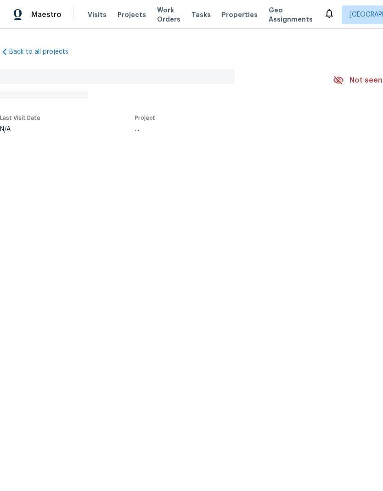 Image resolution: width=383 pixels, height=491 pixels. Describe the element at coordinates (145, 118) in the screenshot. I see `span: Project` at that location.